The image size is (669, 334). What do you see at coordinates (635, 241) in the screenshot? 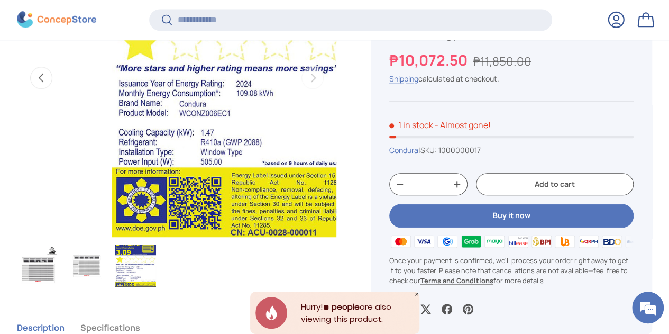
I see `img: metrobank` at bounding box center [635, 241].